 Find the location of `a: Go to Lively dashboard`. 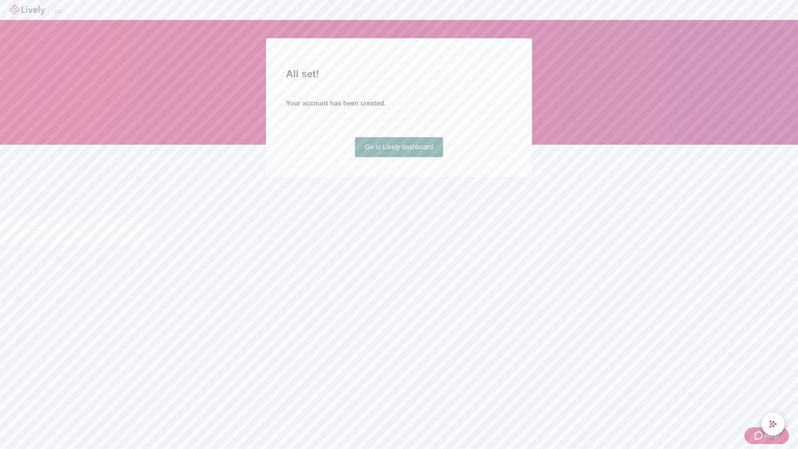

a: Go to Lively dashboard is located at coordinates (399, 147).